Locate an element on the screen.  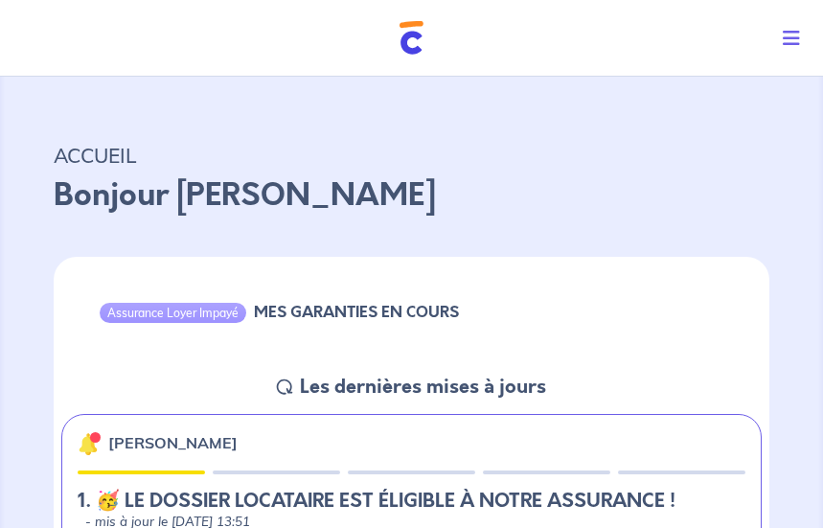
h6: MES GARANTIES EN COURS is located at coordinates (357, 311).